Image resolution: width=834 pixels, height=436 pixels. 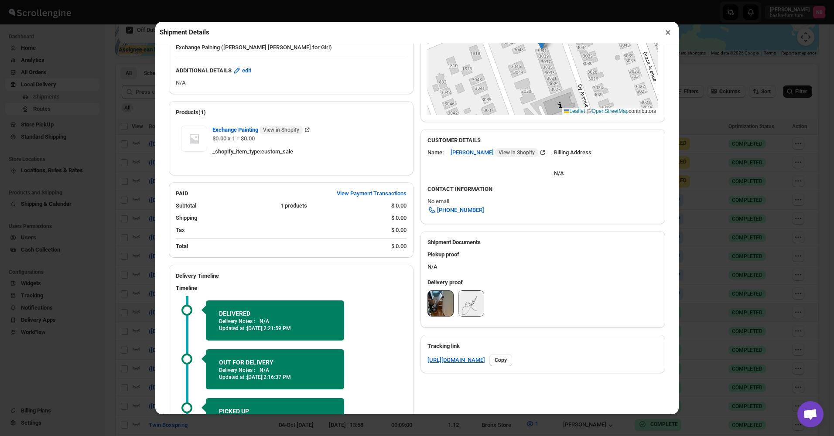 I want to click on span: $0.00 x 1 = $0.00, so click(x=233, y=138).